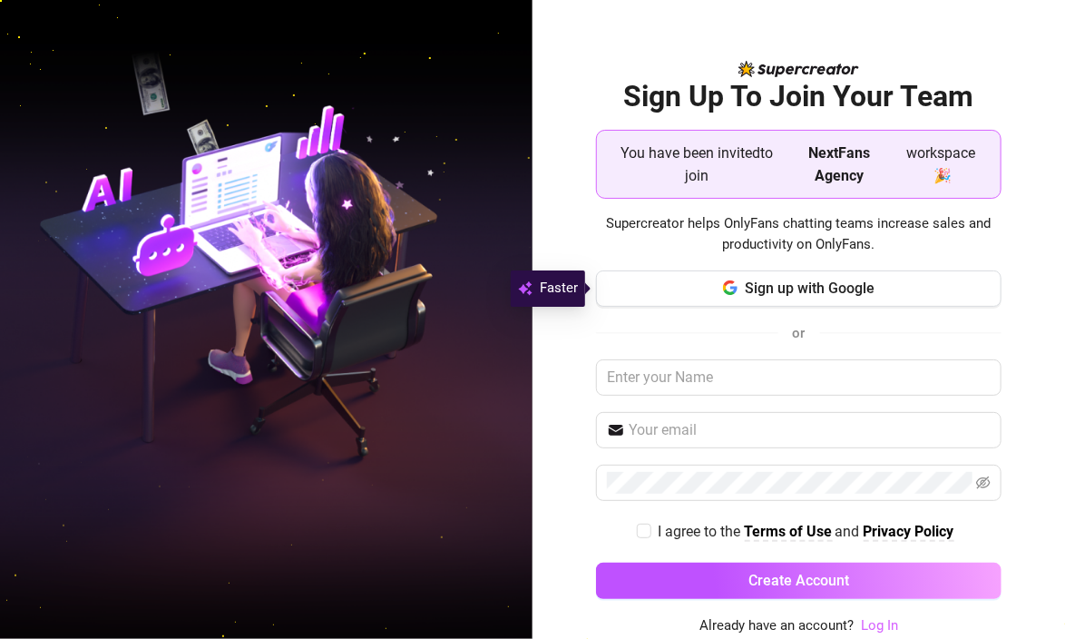 The image size is (1065, 639). I want to click on h2: Sign Up To Join Your Team, so click(799, 96).